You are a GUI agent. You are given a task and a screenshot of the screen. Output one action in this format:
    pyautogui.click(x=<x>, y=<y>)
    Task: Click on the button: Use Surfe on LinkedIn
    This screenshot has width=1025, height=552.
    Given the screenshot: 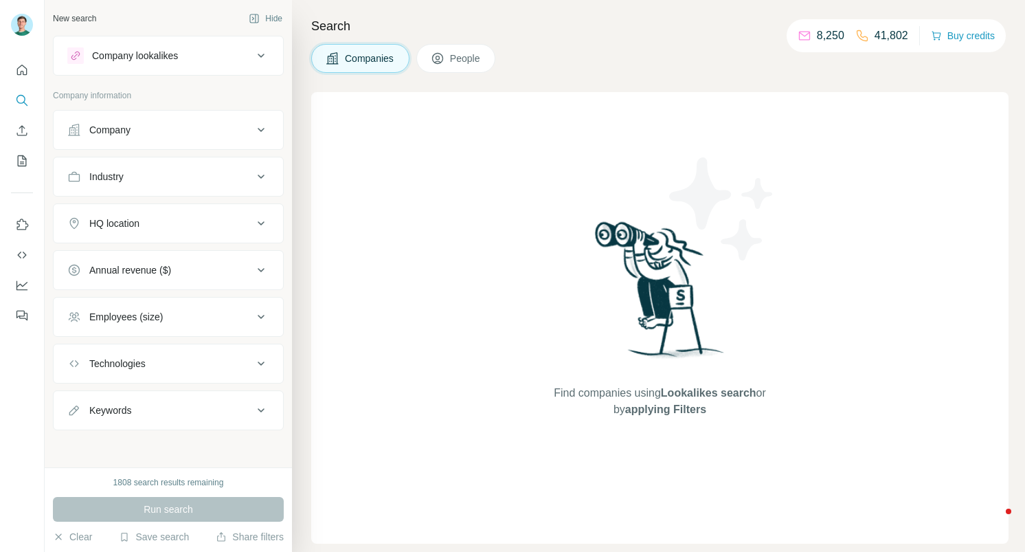 What is the action you would take?
    pyautogui.click(x=22, y=225)
    